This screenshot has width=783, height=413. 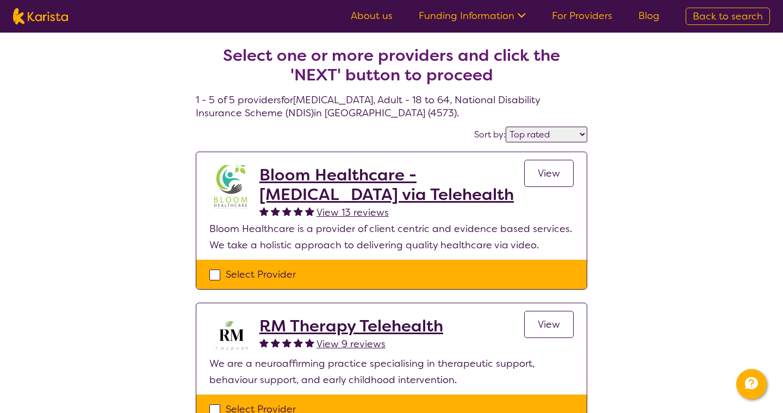 I want to click on label: Sort by:, so click(x=490, y=134).